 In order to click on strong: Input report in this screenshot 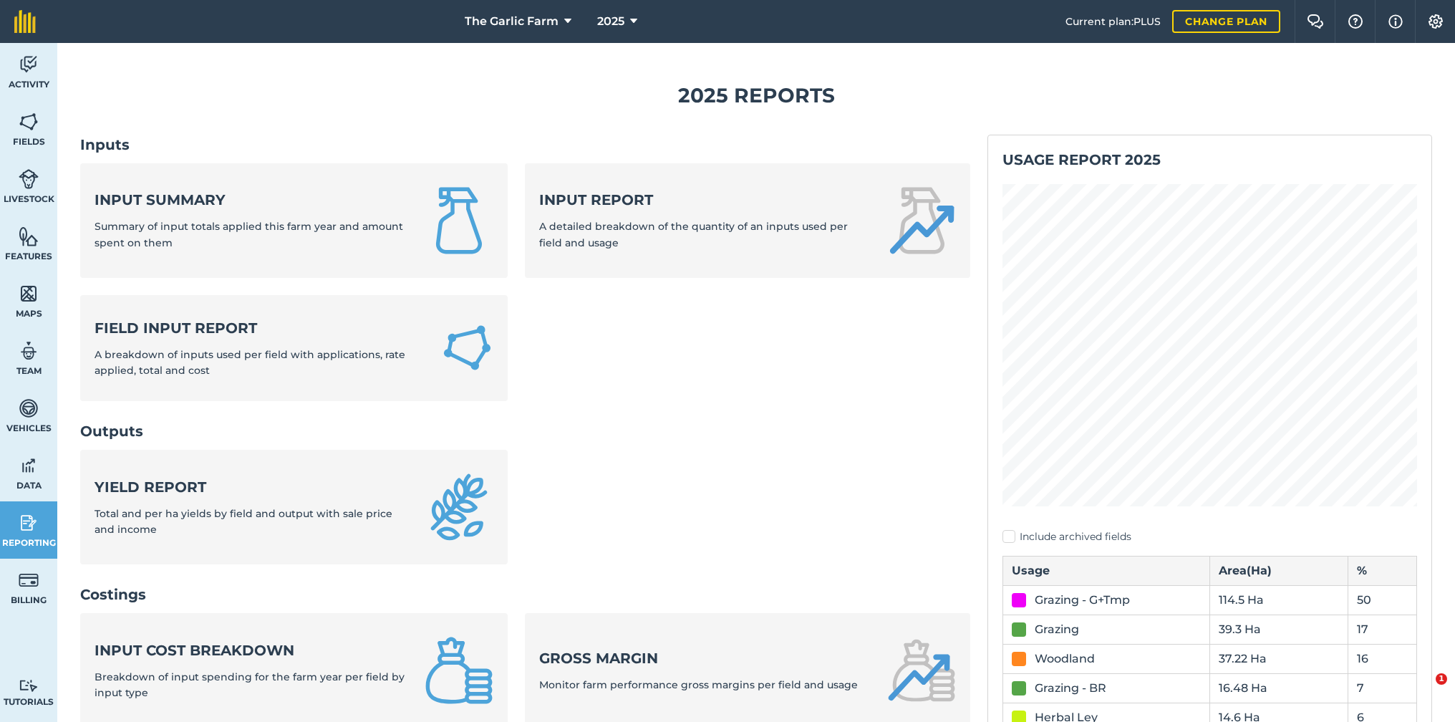, I will do `click(704, 200)`.